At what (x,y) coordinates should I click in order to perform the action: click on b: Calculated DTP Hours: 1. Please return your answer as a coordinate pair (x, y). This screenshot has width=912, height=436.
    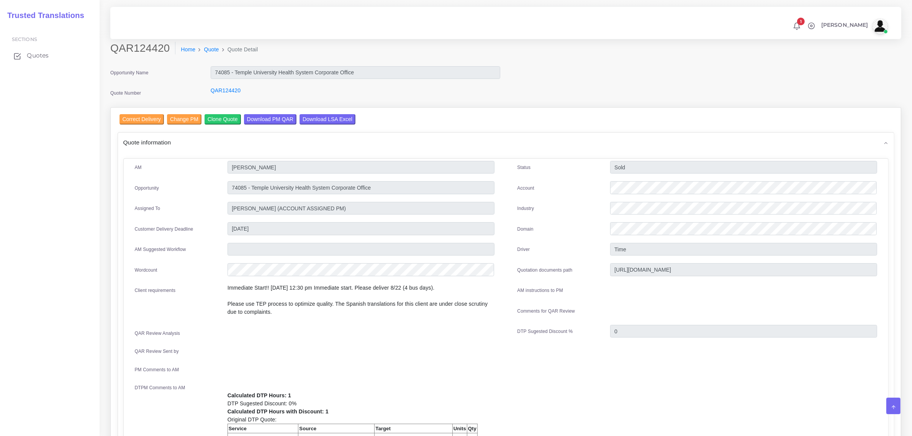
    Looking at the image, I should click on (259, 395).